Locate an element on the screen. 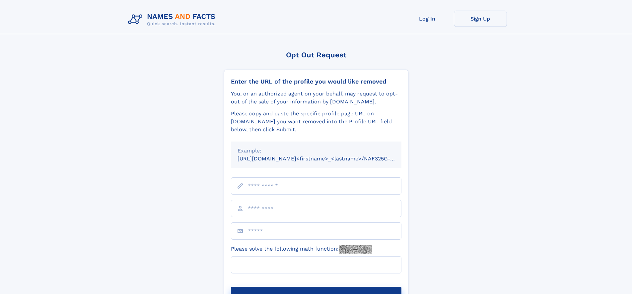 This screenshot has height=294, width=632. div: Example: is located at coordinates (316, 151).